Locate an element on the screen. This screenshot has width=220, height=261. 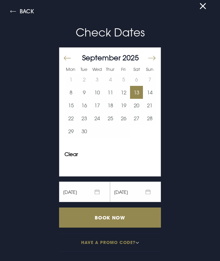
button: 19 is located at coordinates (123, 105).